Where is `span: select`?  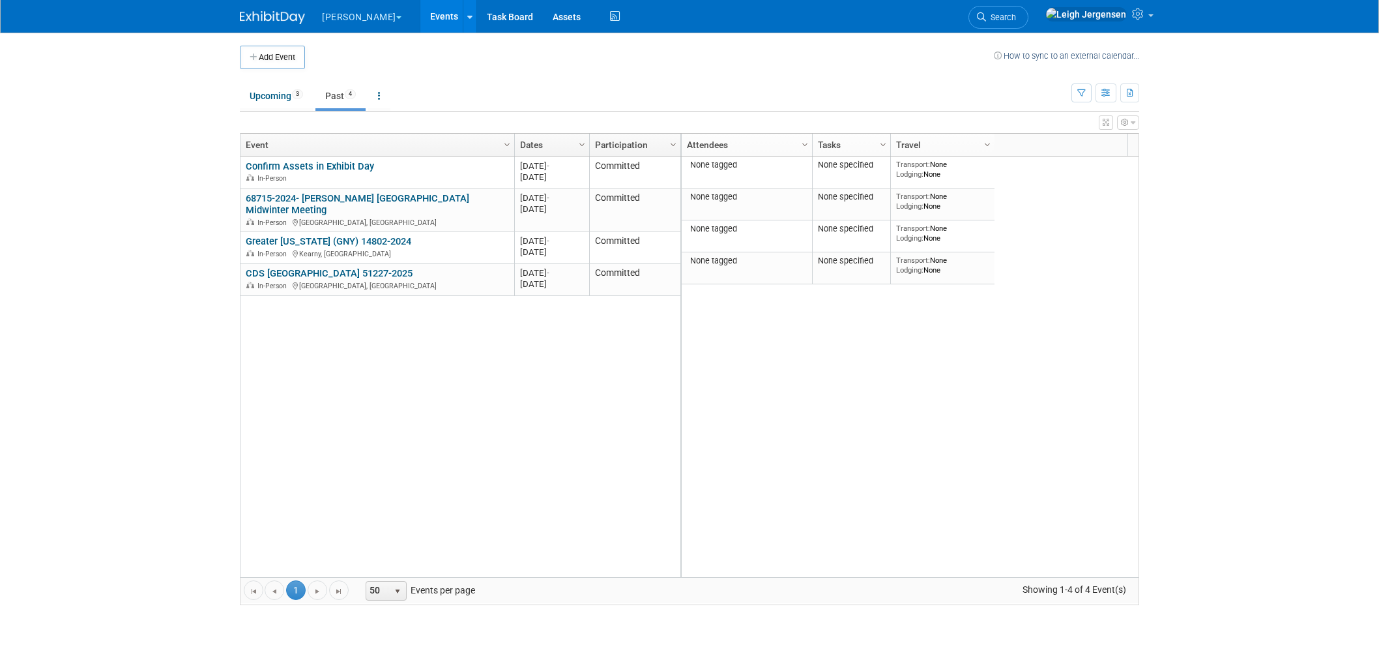
span: select is located at coordinates (398, 591).